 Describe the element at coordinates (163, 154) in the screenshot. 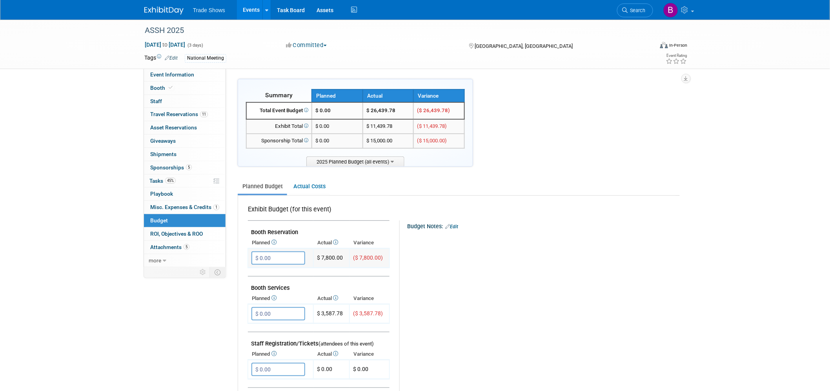

I see `span: Shipments` at that location.